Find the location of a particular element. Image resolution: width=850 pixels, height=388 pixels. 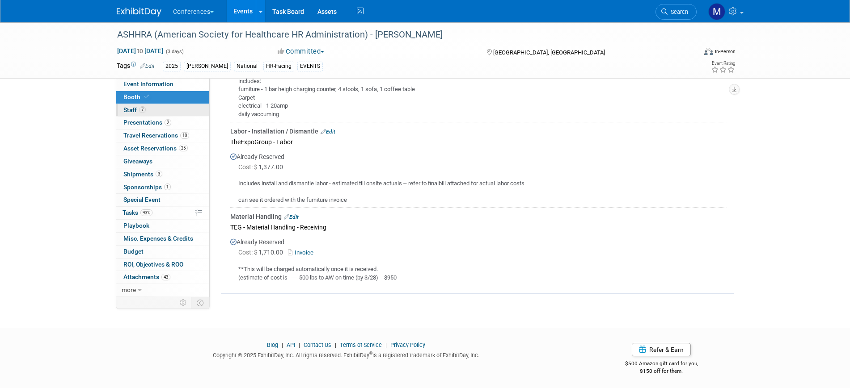

span: 1 is located at coordinates (167, 187).